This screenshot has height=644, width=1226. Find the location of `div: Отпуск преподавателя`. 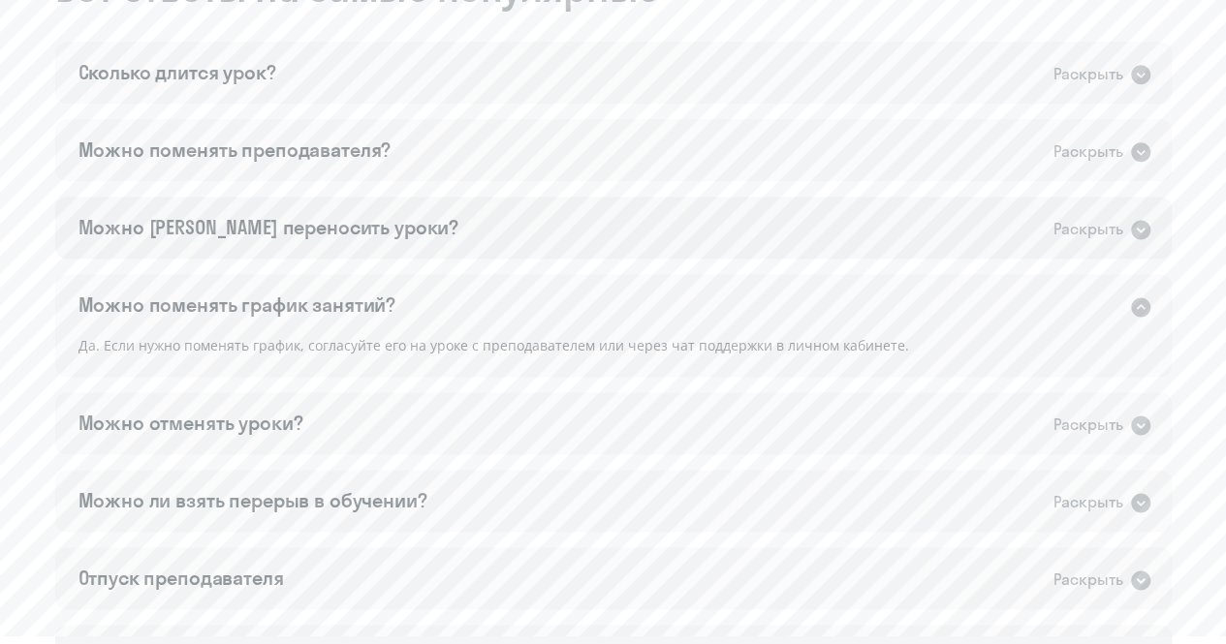

div: Отпуск преподавателя is located at coordinates (181, 578).